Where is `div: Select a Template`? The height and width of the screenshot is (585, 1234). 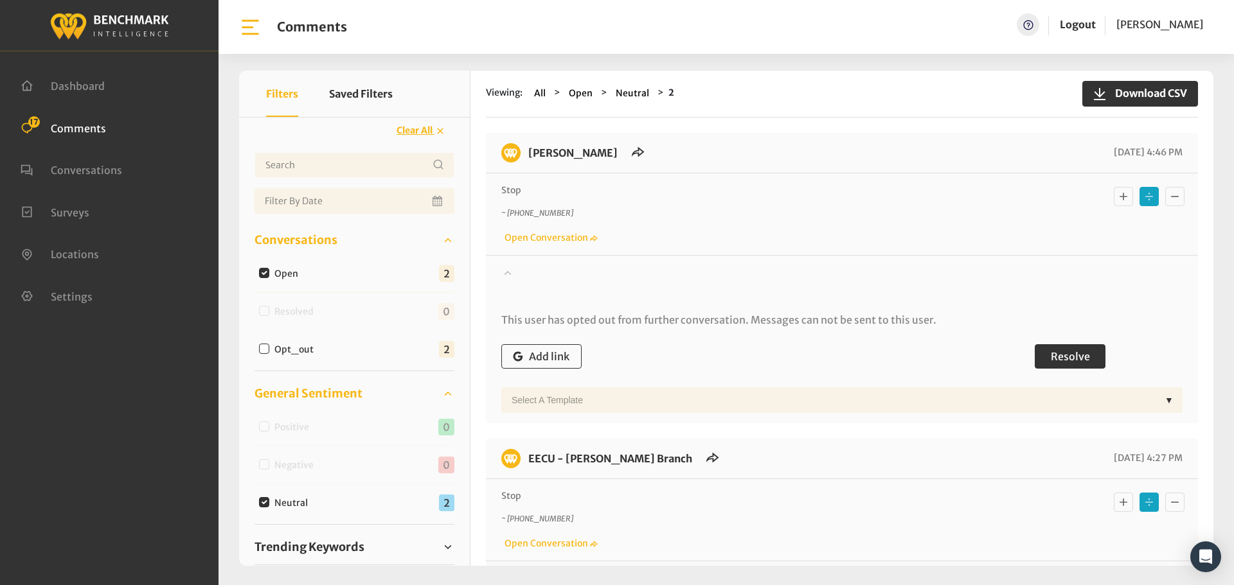 div: Select a Template is located at coordinates (832, 400).